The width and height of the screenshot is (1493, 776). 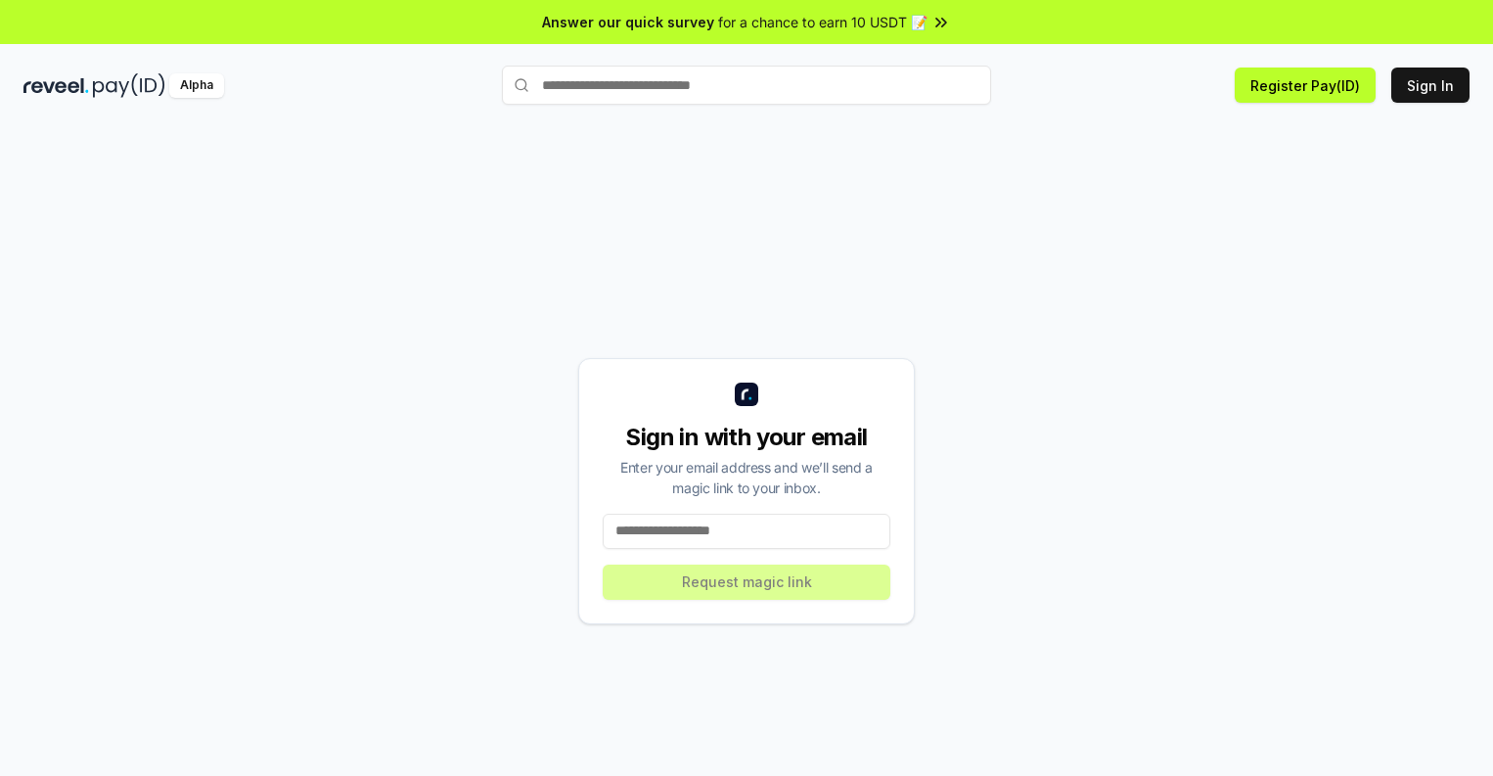 What do you see at coordinates (628, 22) in the screenshot?
I see `span: Answer our quick survey` at bounding box center [628, 22].